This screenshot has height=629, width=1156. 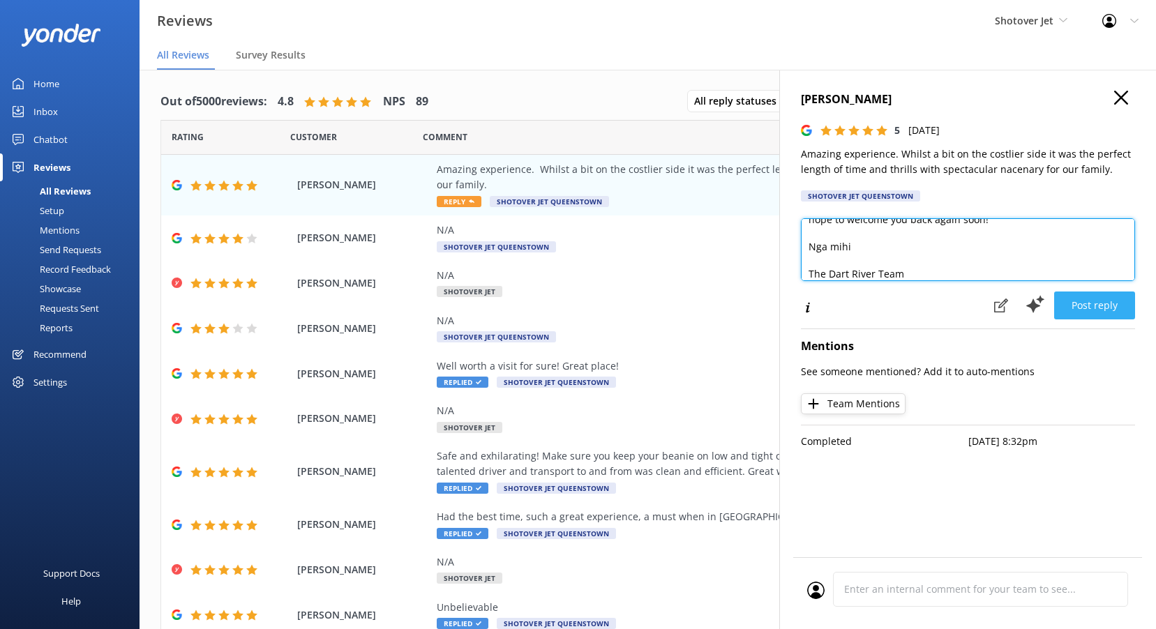 I want to click on span: Survey Results, so click(x=271, y=55).